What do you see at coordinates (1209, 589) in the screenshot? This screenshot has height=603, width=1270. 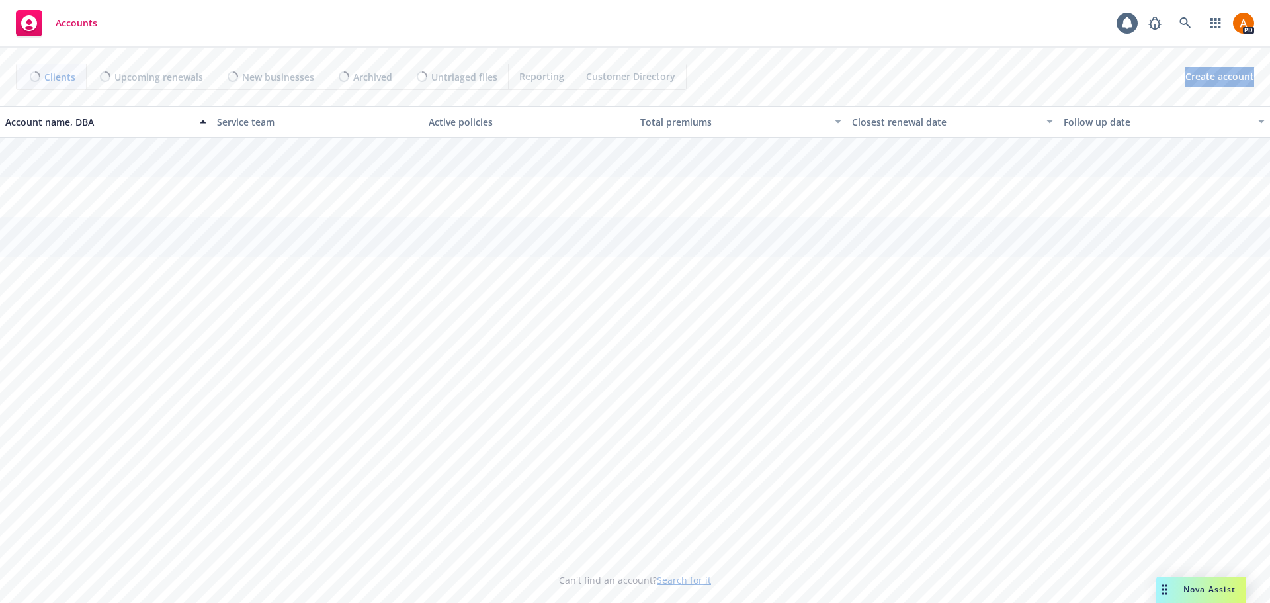 I see `span: Nova Assist` at bounding box center [1209, 589].